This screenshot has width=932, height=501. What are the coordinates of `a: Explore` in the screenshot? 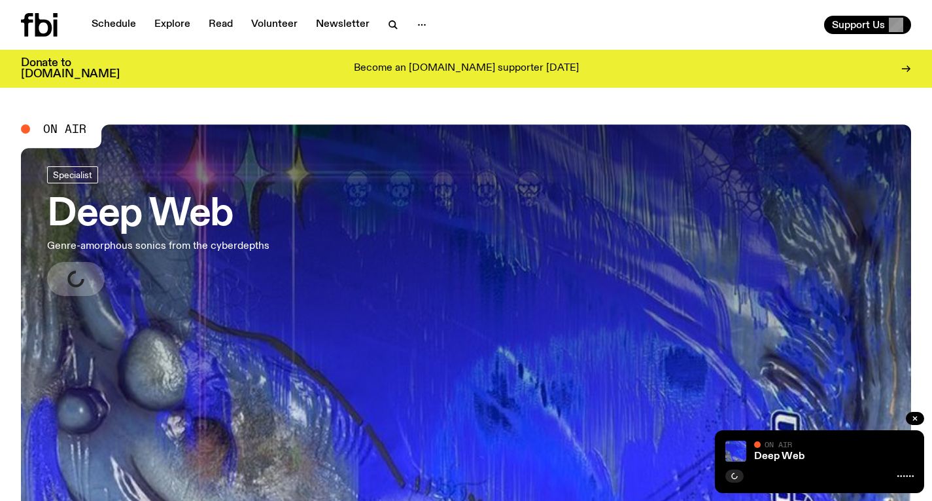 It's located at (172, 25).